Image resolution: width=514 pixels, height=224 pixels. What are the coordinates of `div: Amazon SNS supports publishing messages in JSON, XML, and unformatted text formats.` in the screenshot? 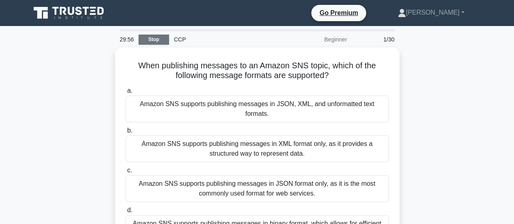 It's located at (257, 109).